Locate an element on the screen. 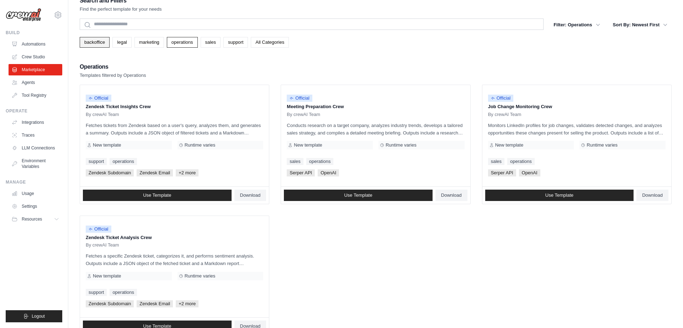 The image size is (683, 328). p: Conducts research on a target company, analyzes industry trends, develops a tailored sales strate... is located at coordinates (375, 129).